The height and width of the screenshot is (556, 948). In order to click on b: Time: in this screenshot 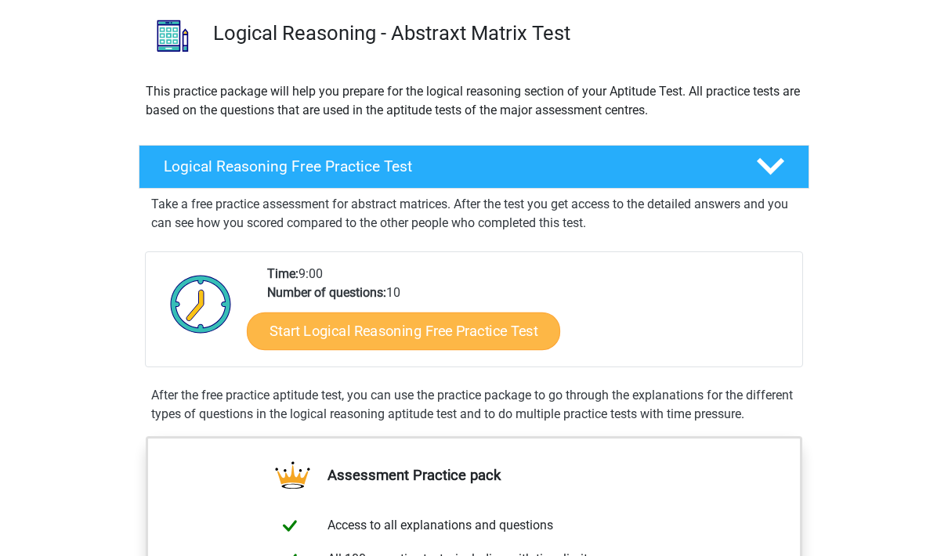, I will do `click(283, 274)`.